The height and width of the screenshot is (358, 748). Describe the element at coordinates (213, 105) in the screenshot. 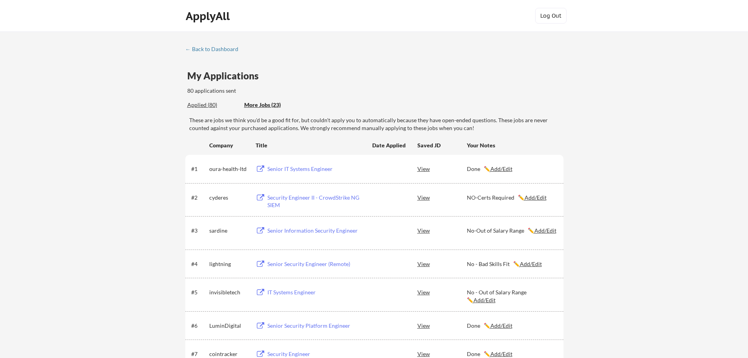

I see `div: These are all the jobs you've been applied to so far.` at that location.